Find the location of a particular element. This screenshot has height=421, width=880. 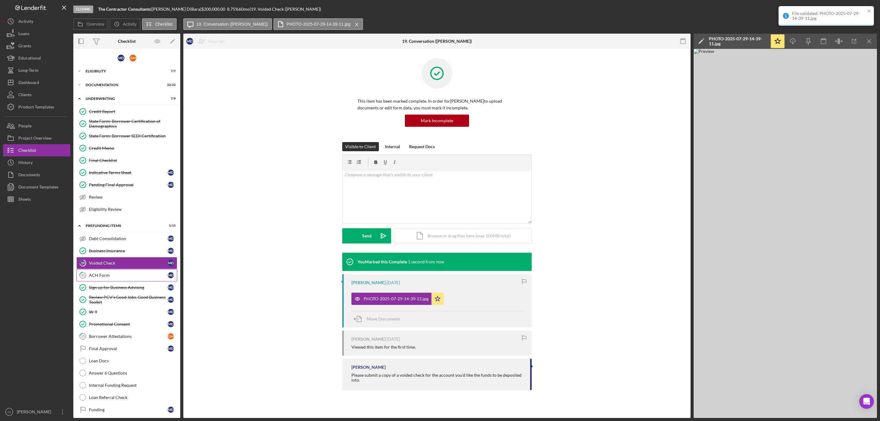

a: Answer 6 Questions is located at coordinates (127, 373).